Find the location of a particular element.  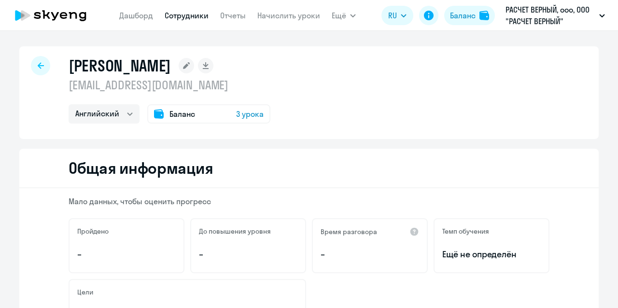

h5: До повышения уровня is located at coordinates (234, 231).